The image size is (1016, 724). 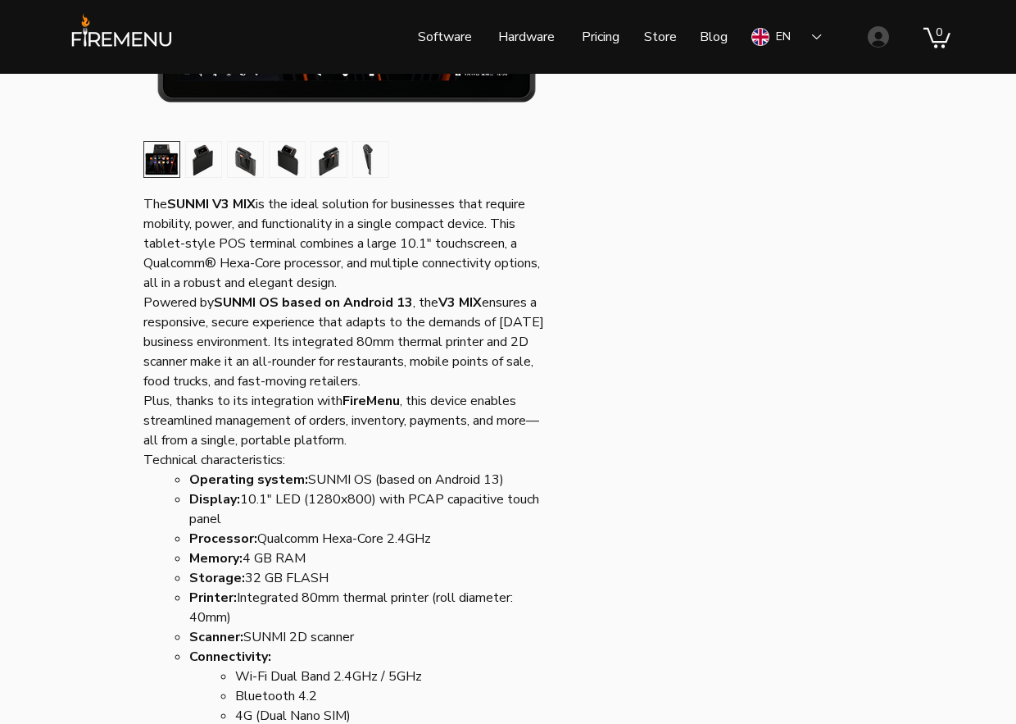 What do you see at coordinates (215, 499) in the screenshot?
I see `strong: Display:` at bounding box center [215, 499].